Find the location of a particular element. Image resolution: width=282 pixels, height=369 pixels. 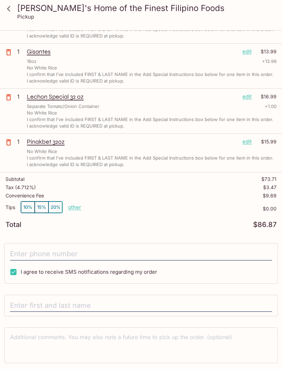

p: Convenience Fee is located at coordinates (25, 196).